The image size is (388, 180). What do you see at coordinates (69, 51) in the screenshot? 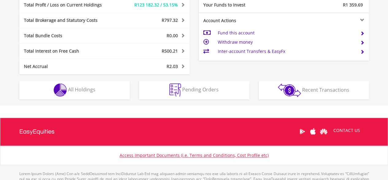
I see `div: Total Interest on Free Cash` at bounding box center [69, 51].